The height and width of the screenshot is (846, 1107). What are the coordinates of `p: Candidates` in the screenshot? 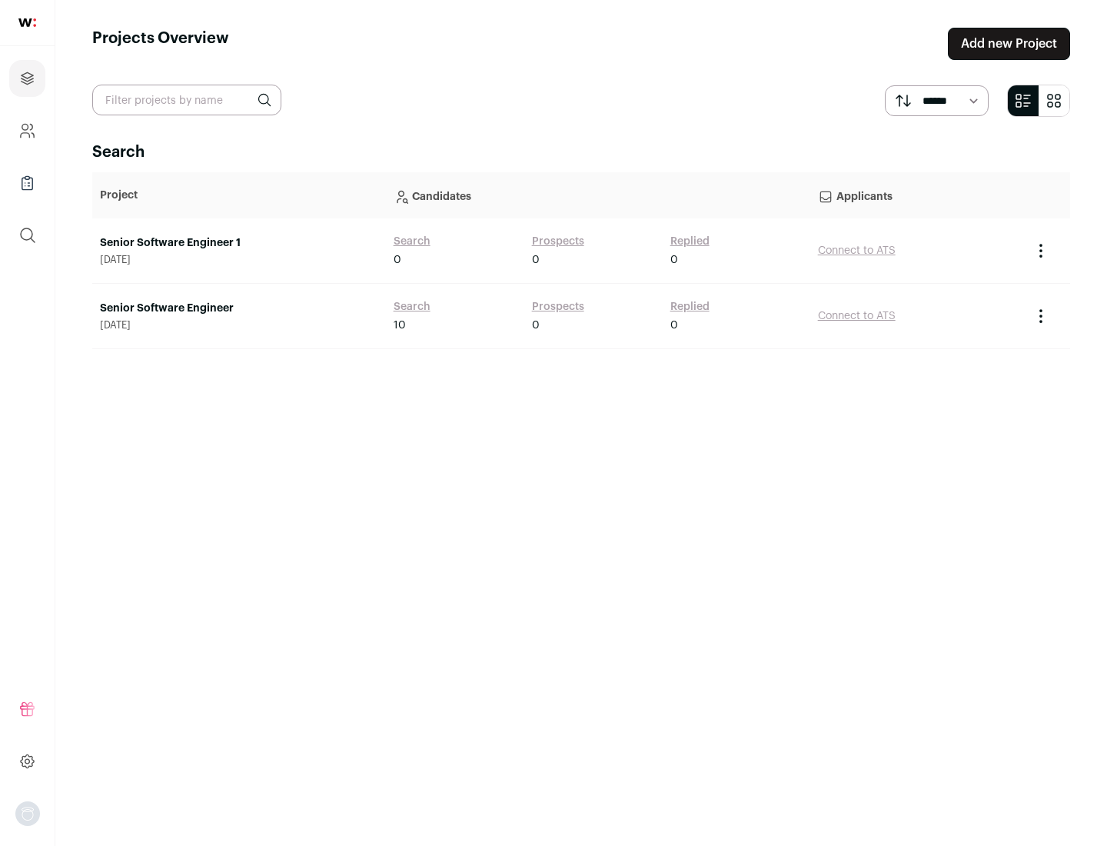 It's located at (598, 195).